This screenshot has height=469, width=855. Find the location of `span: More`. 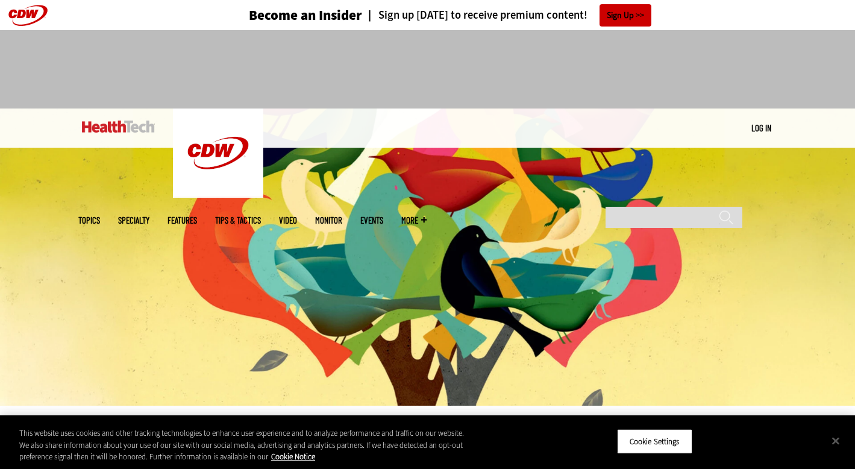

span: More is located at coordinates (414, 220).